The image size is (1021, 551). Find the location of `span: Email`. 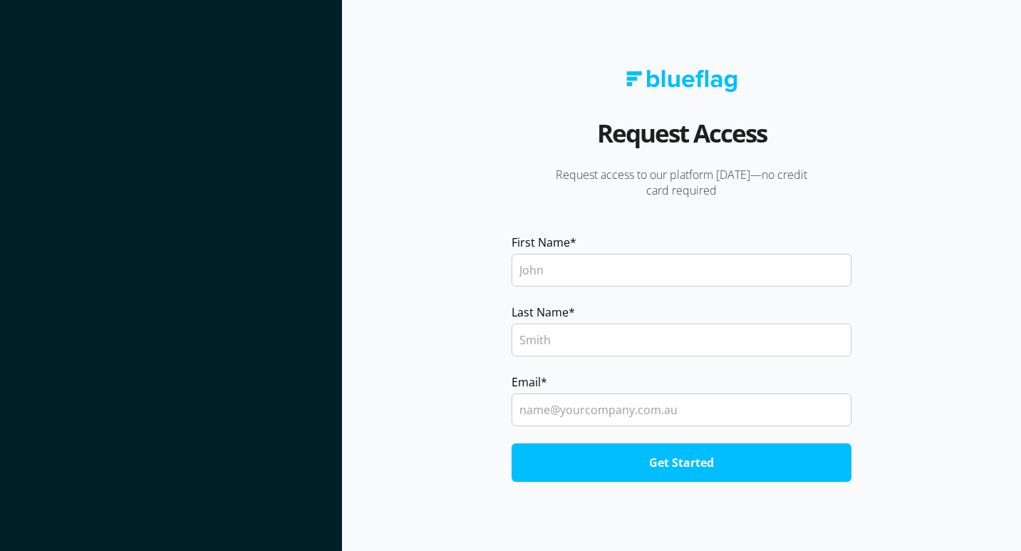

span: Email is located at coordinates (526, 382).